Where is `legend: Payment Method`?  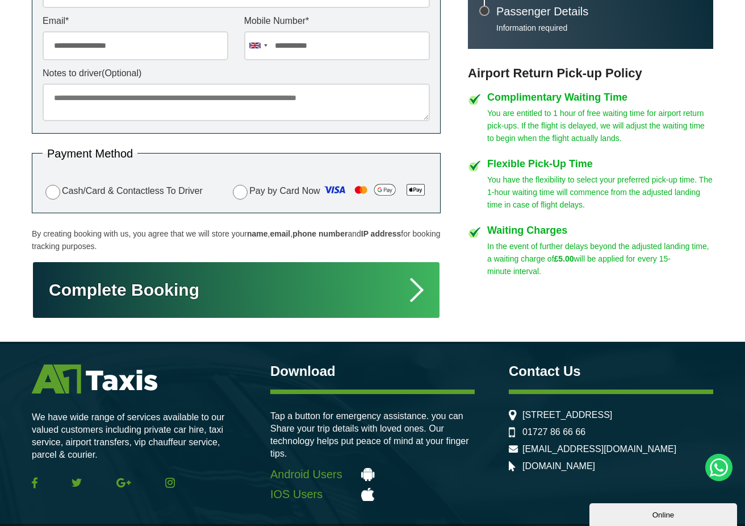 legend: Payment Method is located at coordinates (90, 153).